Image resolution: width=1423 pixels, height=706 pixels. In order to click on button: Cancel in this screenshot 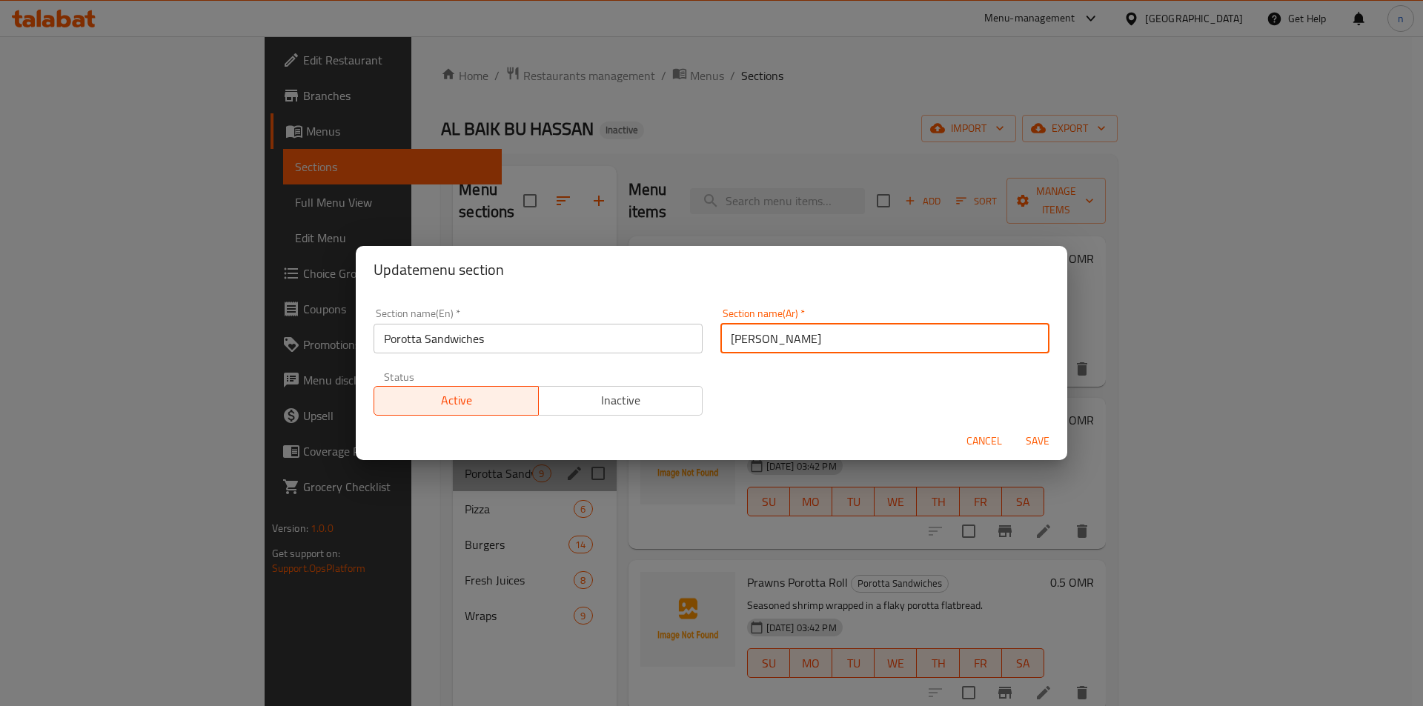, I will do `click(984, 441)`.